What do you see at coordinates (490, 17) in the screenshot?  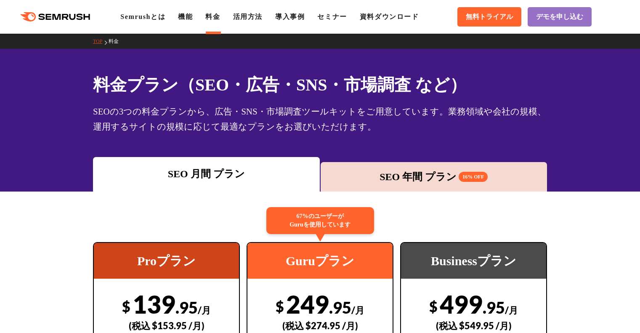 I see `a: 無料トライアル` at bounding box center [490, 17].